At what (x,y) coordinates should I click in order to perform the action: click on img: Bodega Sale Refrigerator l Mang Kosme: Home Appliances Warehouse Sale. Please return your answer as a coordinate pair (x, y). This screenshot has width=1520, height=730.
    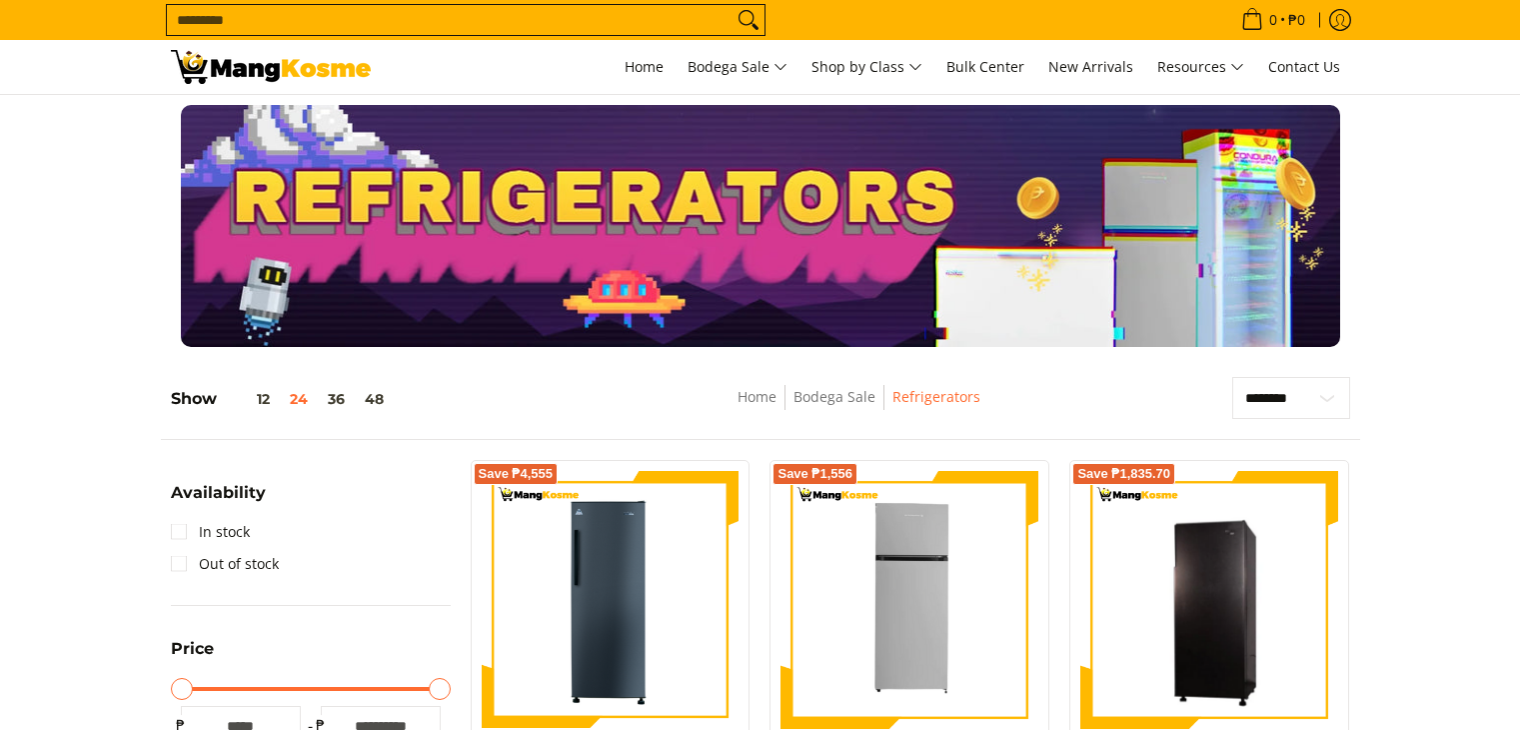
    Looking at the image, I should click on (271, 67).